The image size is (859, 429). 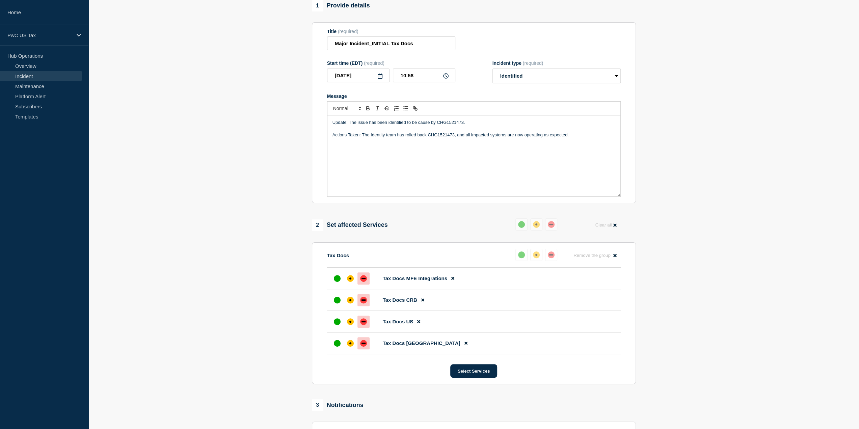 What do you see at coordinates (557, 63) in the screenshot?
I see `div: Incident type` at bounding box center [557, 63].